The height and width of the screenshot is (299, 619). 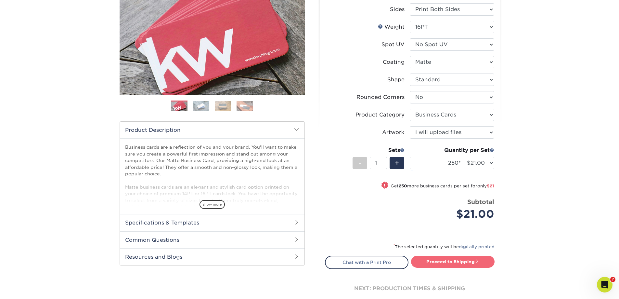 I want to click on div: Product Category, so click(x=380, y=115).